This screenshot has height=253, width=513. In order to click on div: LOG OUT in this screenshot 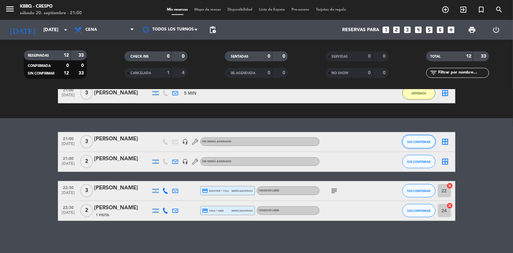, I will do `click(496, 30)`.